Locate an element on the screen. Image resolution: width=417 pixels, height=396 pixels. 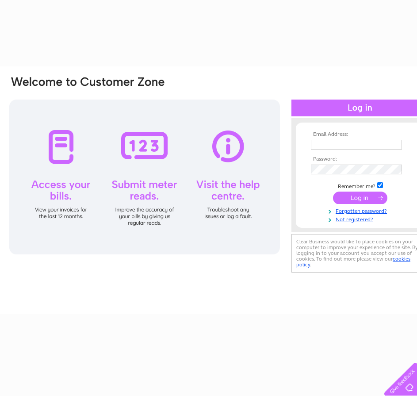
th: Email Address: is located at coordinates (360, 135).